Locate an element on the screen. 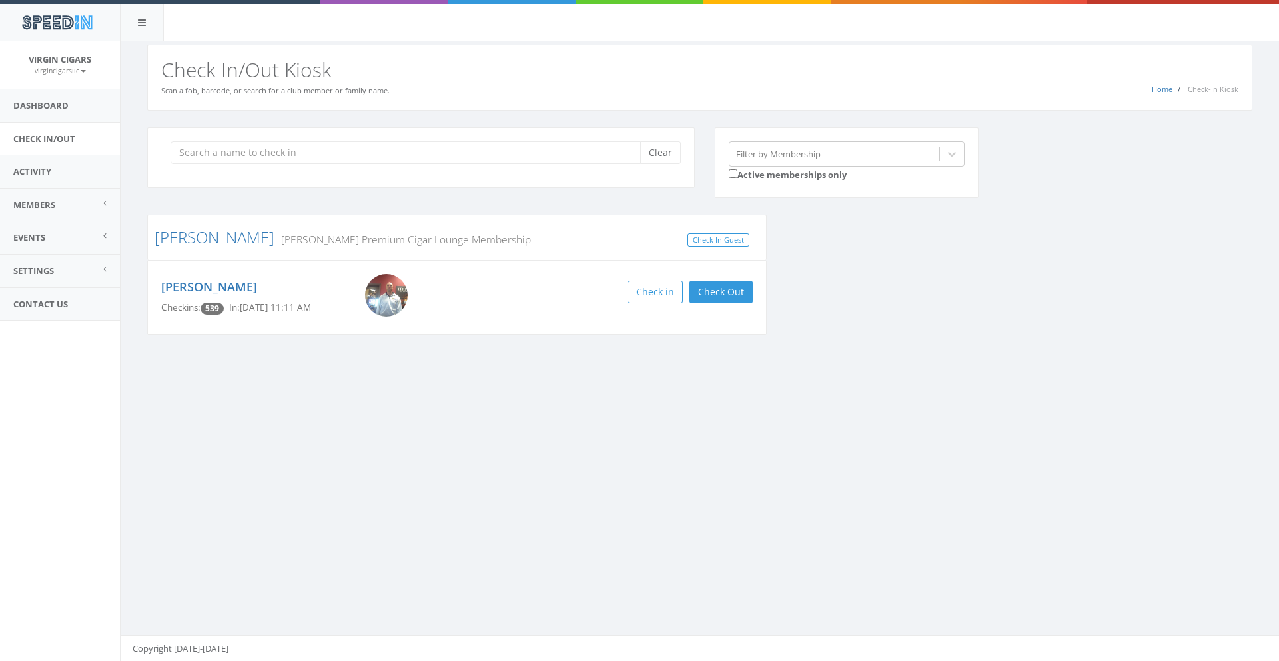 The width and height of the screenshot is (1279, 661). small: virgincigarsllc is located at coordinates (60, 71).